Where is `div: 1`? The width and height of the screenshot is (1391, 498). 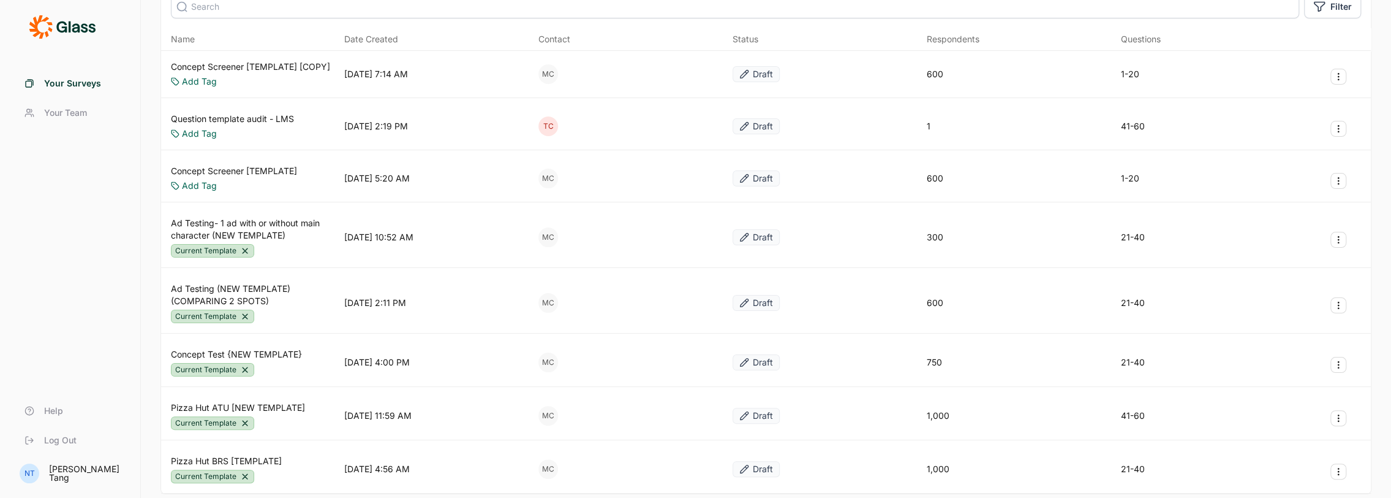
div: 1 is located at coordinates (929, 126).